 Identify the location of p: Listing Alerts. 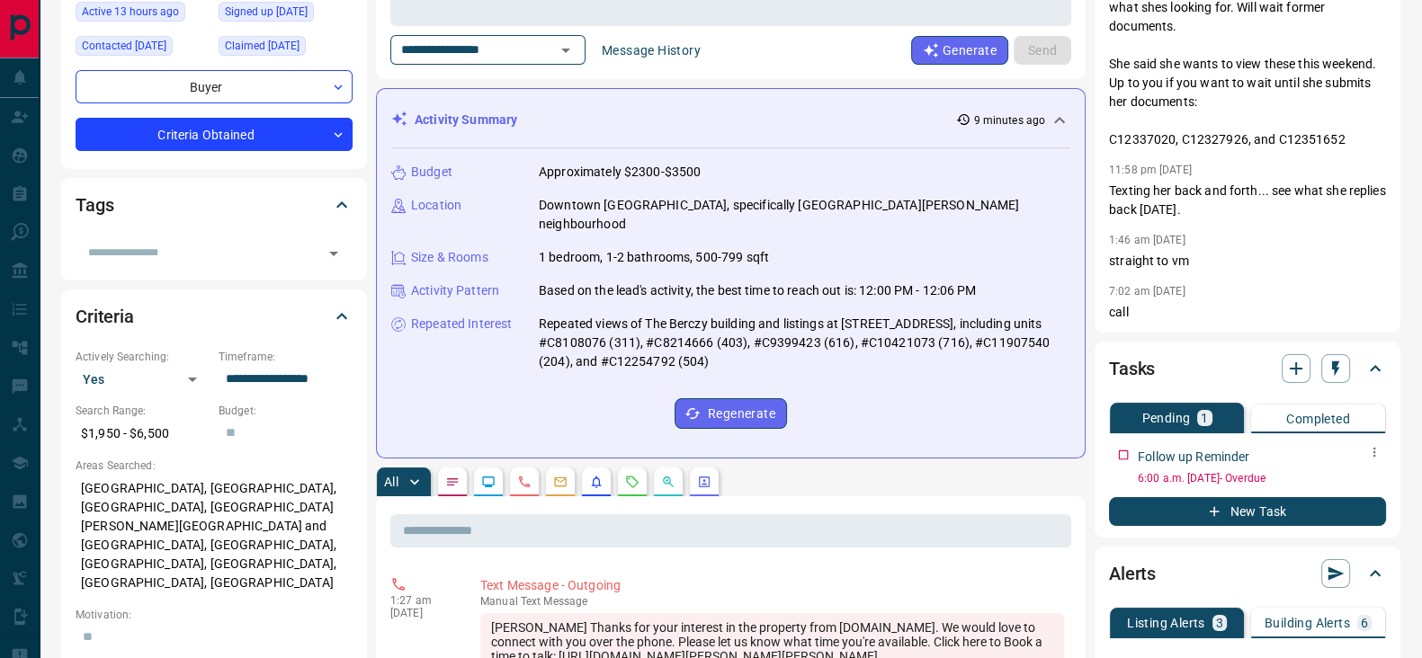
(1166, 623).